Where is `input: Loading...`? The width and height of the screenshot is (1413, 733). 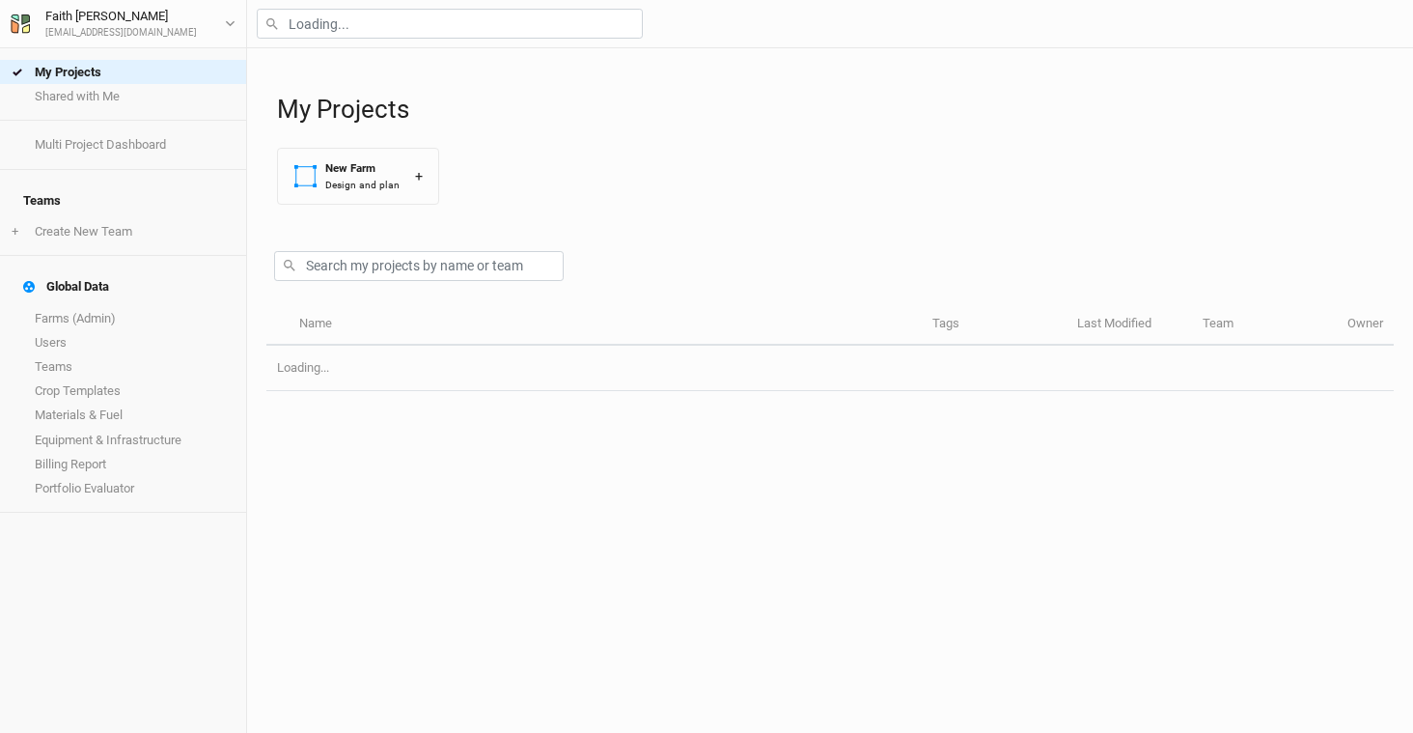 input: Loading... is located at coordinates (450, 23).